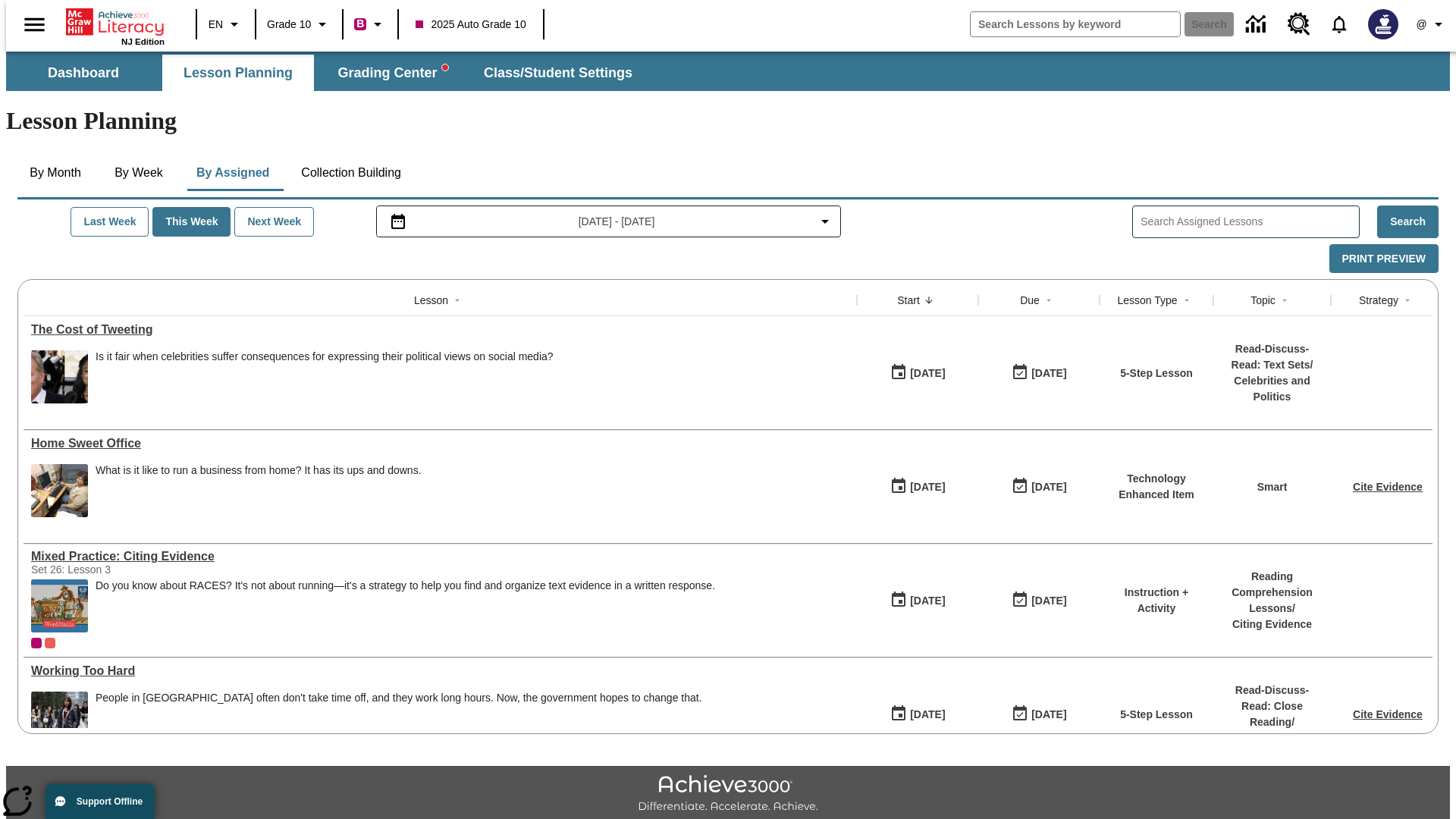 The width and height of the screenshot is (1456, 819). I want to click on input: Search Assigned Lessons, so click(1250, 222).